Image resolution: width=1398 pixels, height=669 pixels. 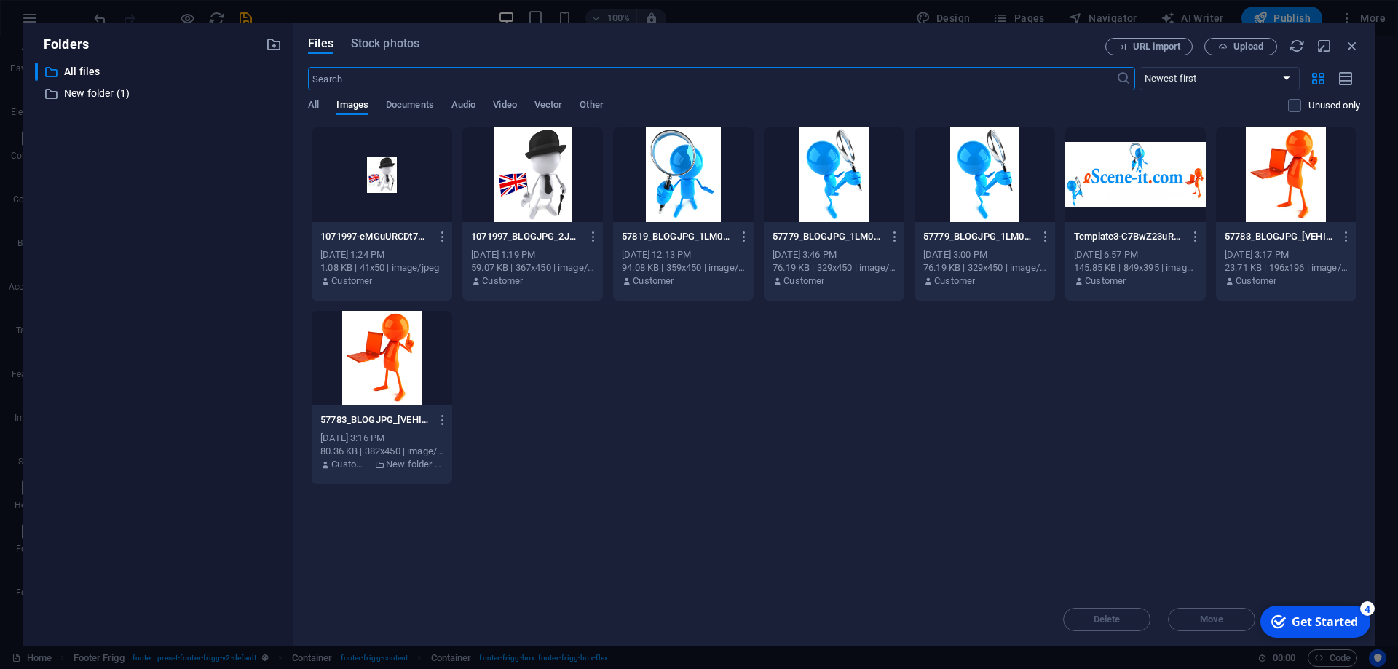 I want to click on div: 94.08 KB | 359x450 | image/jpeg, so click(x=683, y=268).